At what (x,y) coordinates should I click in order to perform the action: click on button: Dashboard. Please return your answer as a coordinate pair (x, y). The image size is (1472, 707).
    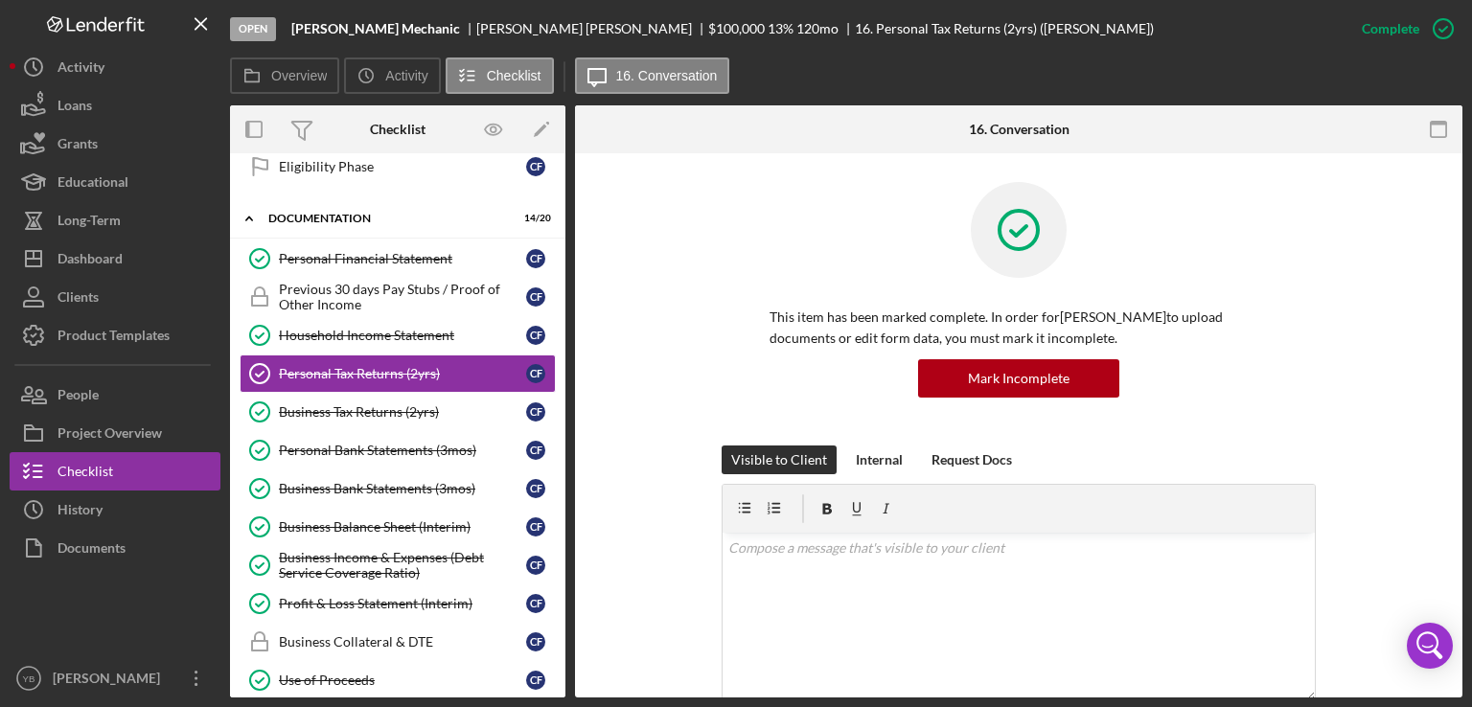
    Looking at the image, I should click on (115, 259).